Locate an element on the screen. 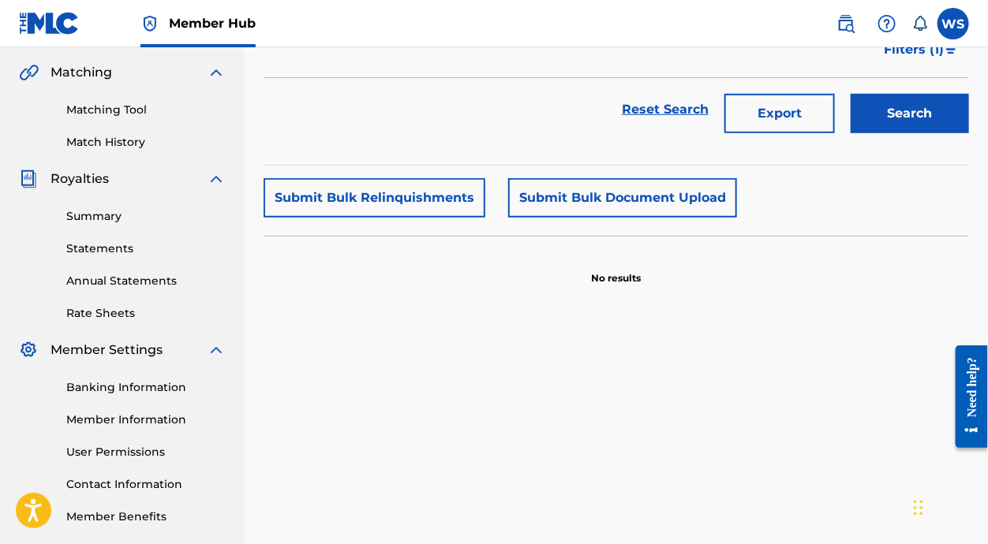 This screenshot has width=988, height=544. span: Member Settings is located at coordinates (107, 350).